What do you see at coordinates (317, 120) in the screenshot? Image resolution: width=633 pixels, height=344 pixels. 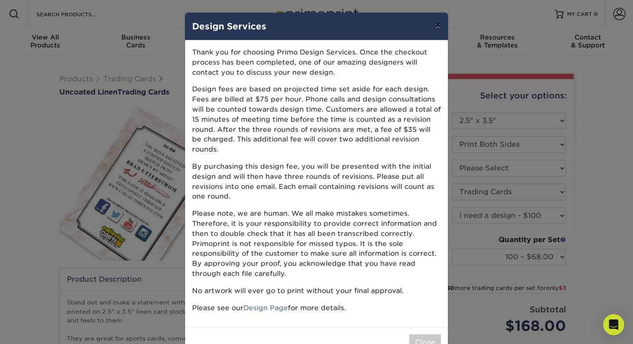 I see `p: Design fees are based on projected time set aside for each design. Fees are billed at $75 per hou...` at bounding box center [317, 120].